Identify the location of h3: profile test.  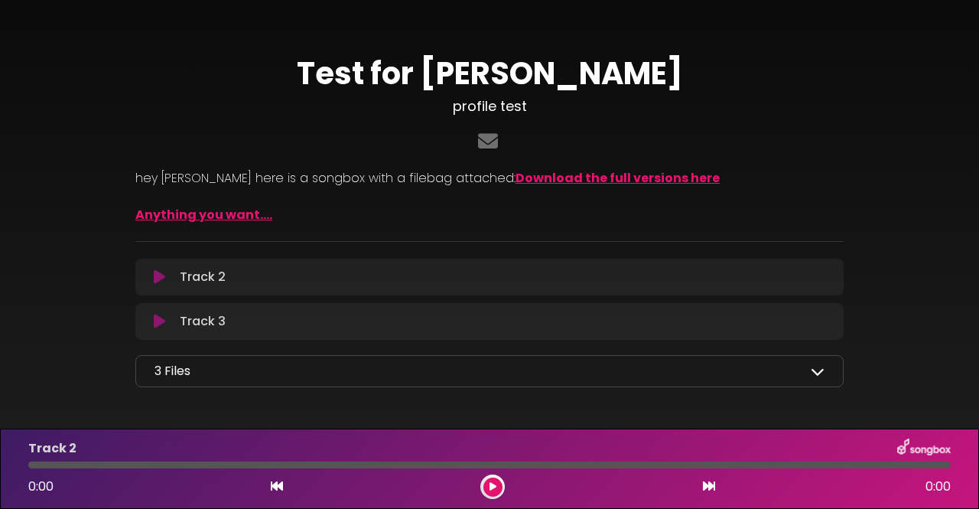
(489, 106).